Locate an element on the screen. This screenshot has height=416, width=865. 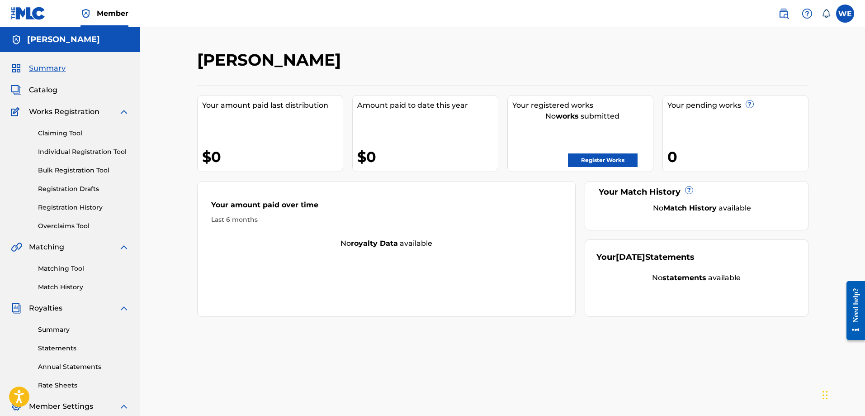
a: Register Works is located at coordinates (603, 160).